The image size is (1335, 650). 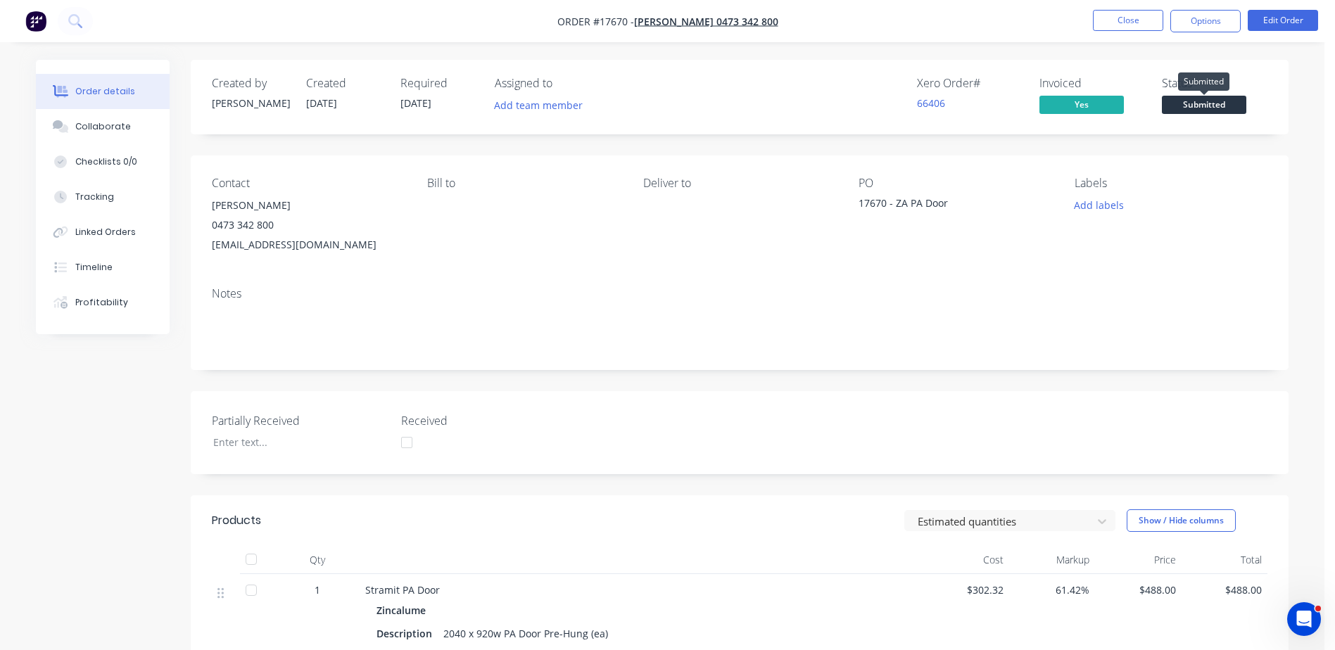 What do you see at coordinates (970, 83) in the screenshot?
I see `div: Xero Order #` at bounding box center [970, 83].